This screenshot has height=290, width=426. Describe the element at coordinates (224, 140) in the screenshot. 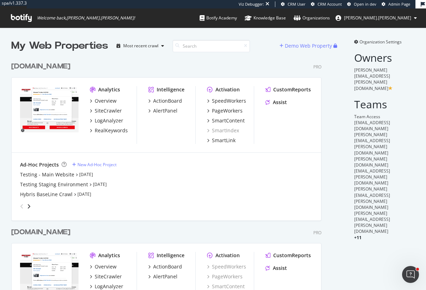

I see `div: SmartLink` at that location.